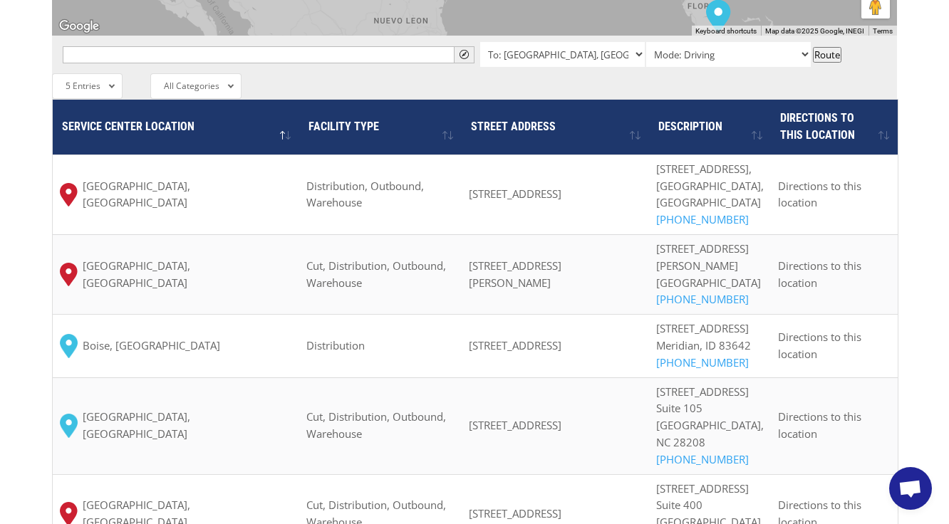 The height and width of the screenshot is (524, 949). I want to click on a: Terms, so click(883, 31).